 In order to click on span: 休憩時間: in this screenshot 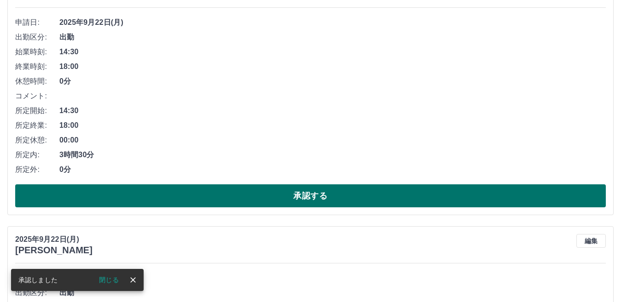, I will do `click(37, 81)`.